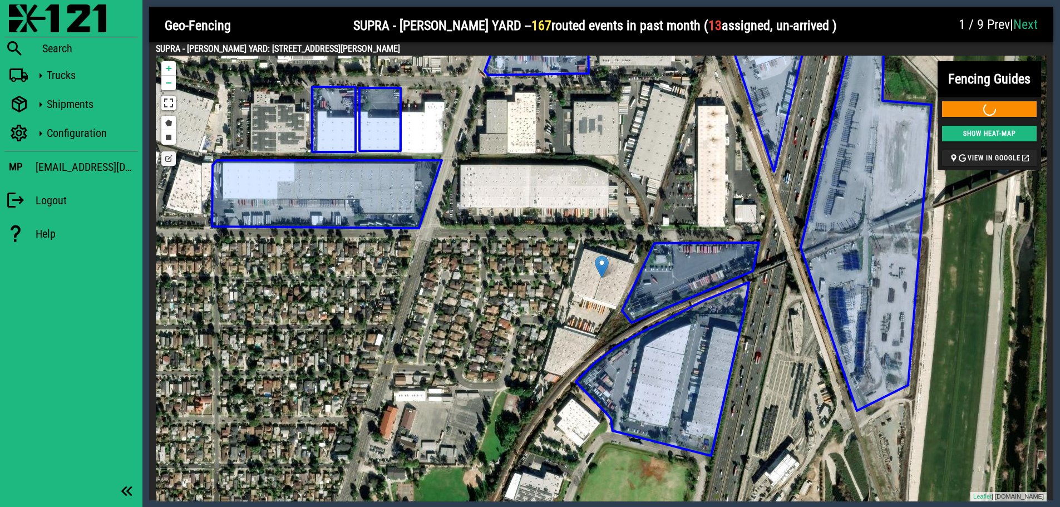 The image size is (1060, 507). Describe the element at coordinates (87, 234) in the screenshot. I see `div: Help` at that location.